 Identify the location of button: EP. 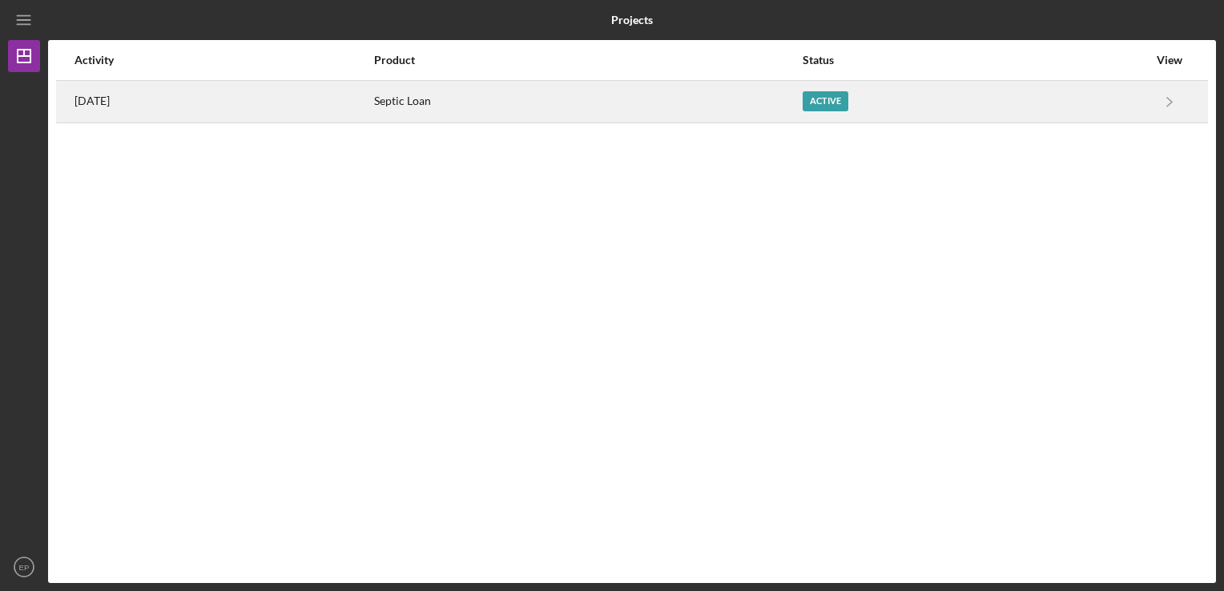
(24, 567).